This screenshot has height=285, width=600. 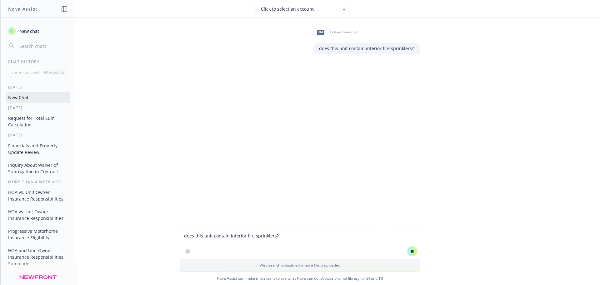 What do you see at coordinates (344, 32) in the screenshot?
I see `span: 1716-w-main-st.pdf` at bounding box center [344, 32].